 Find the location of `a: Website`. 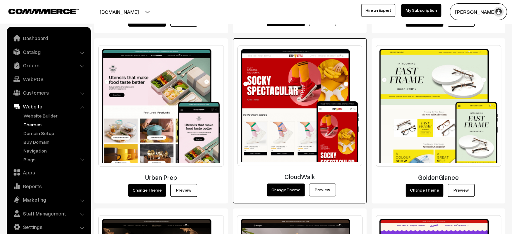

a: Website is located at coordinates (49, 106).